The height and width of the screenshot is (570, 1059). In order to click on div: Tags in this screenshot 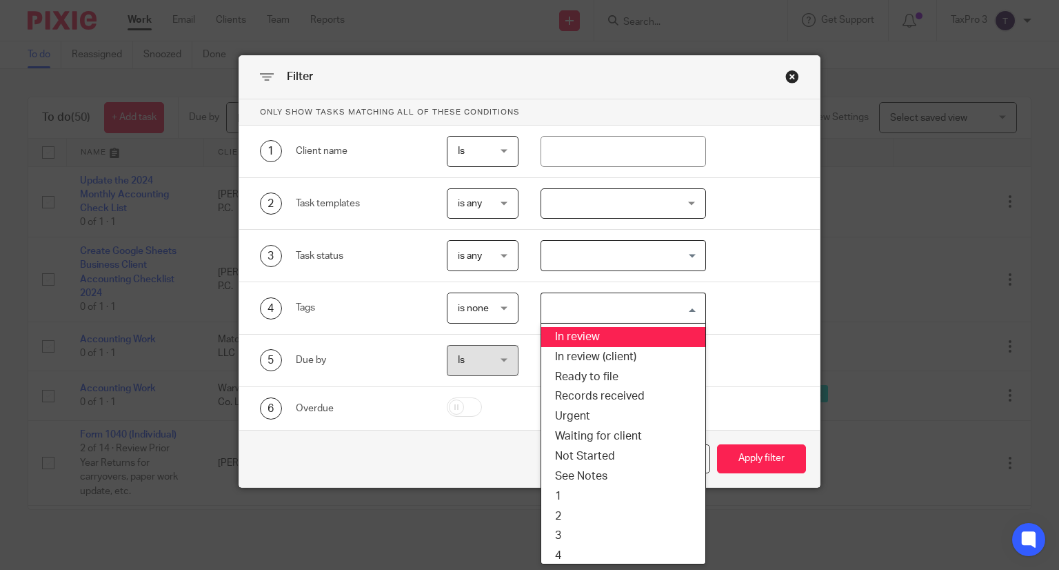, I will do `click(361, 308)`.